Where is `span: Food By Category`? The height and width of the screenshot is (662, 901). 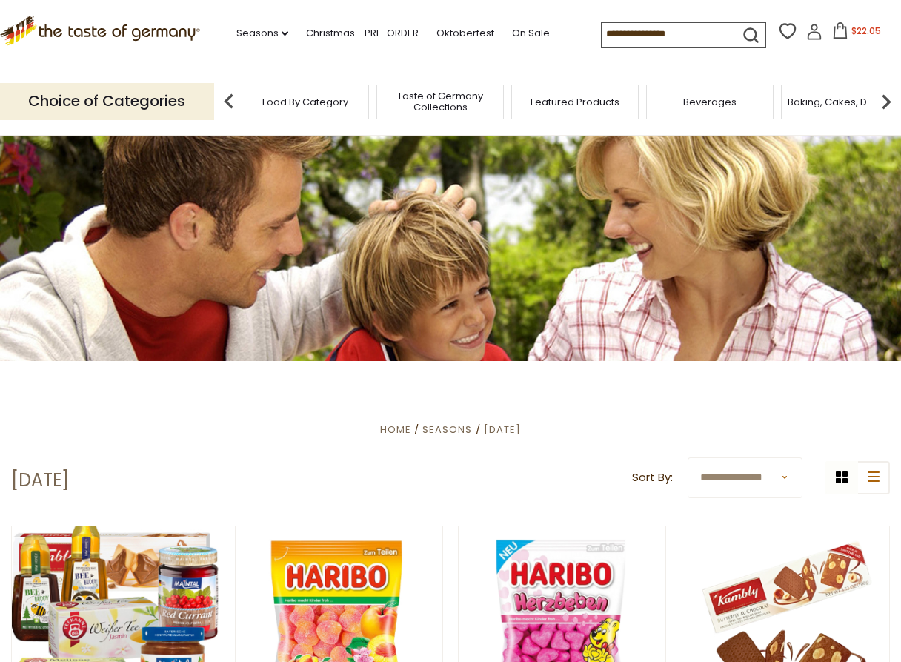
span: Food By Category is located at coordinates (305, 102).